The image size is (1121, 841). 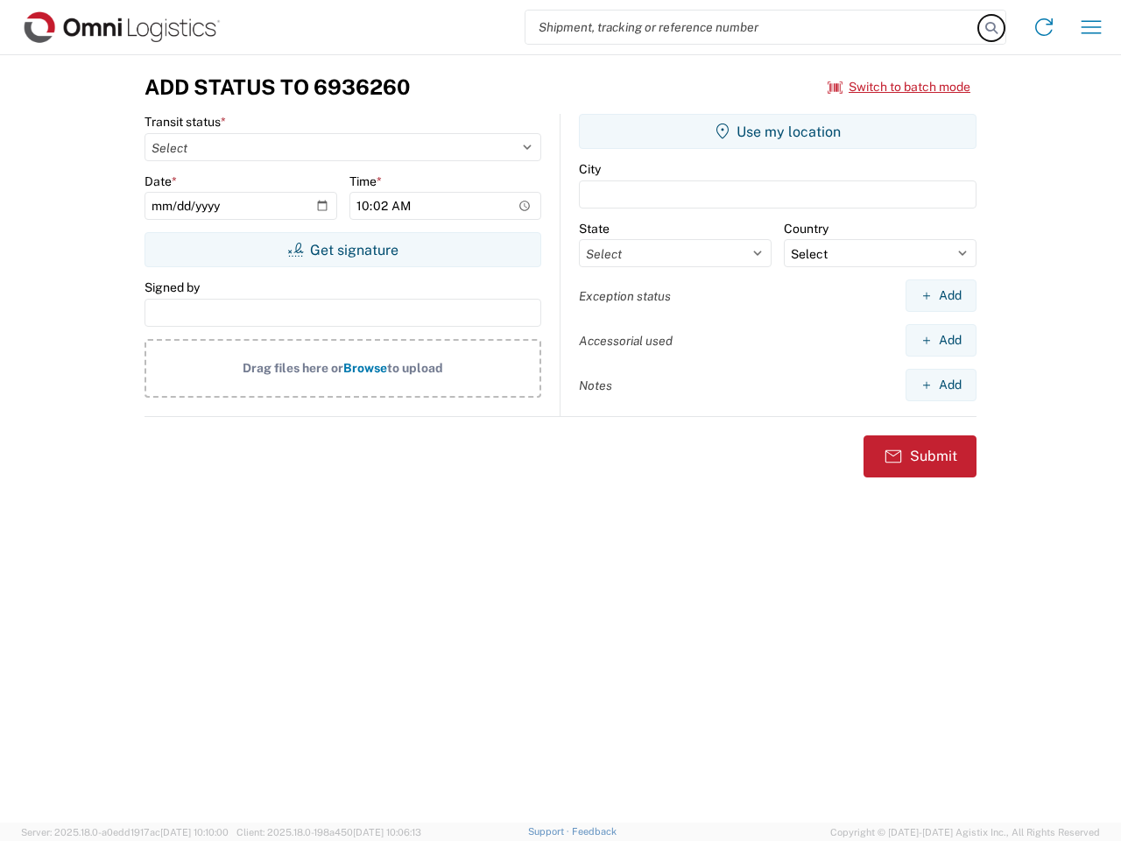 I want to click on input: Shipment, tracking or reference number, so click(x=752, y=27).